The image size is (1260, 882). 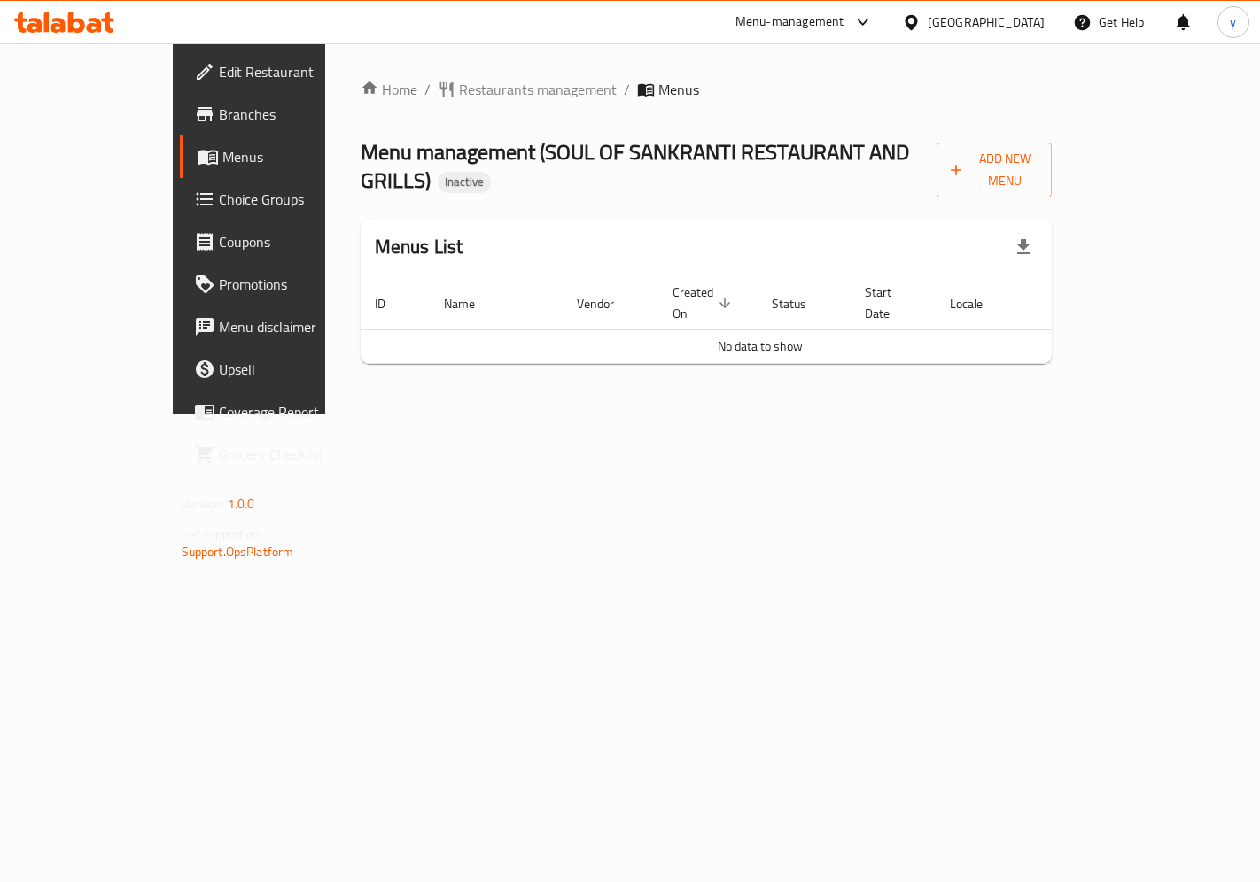 What do you see at coordinates (789, 22) in the screenshot?
I see `div: Menu-management` at bounding box center [789, 22].